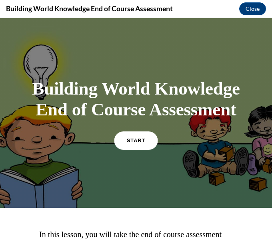 This screenshot has width=272, height=240. Describe the element at coordinates (136, 81) in the screenshot. I see `h1: Building World Knowledge End of Course Assessment` at that location.